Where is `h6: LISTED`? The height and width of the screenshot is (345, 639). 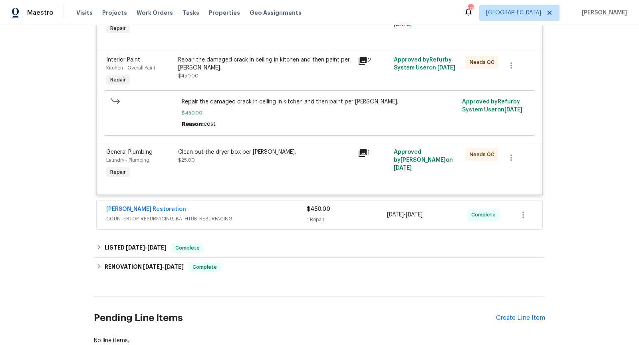
h6: LISTED is located at coordinates (135, 248).